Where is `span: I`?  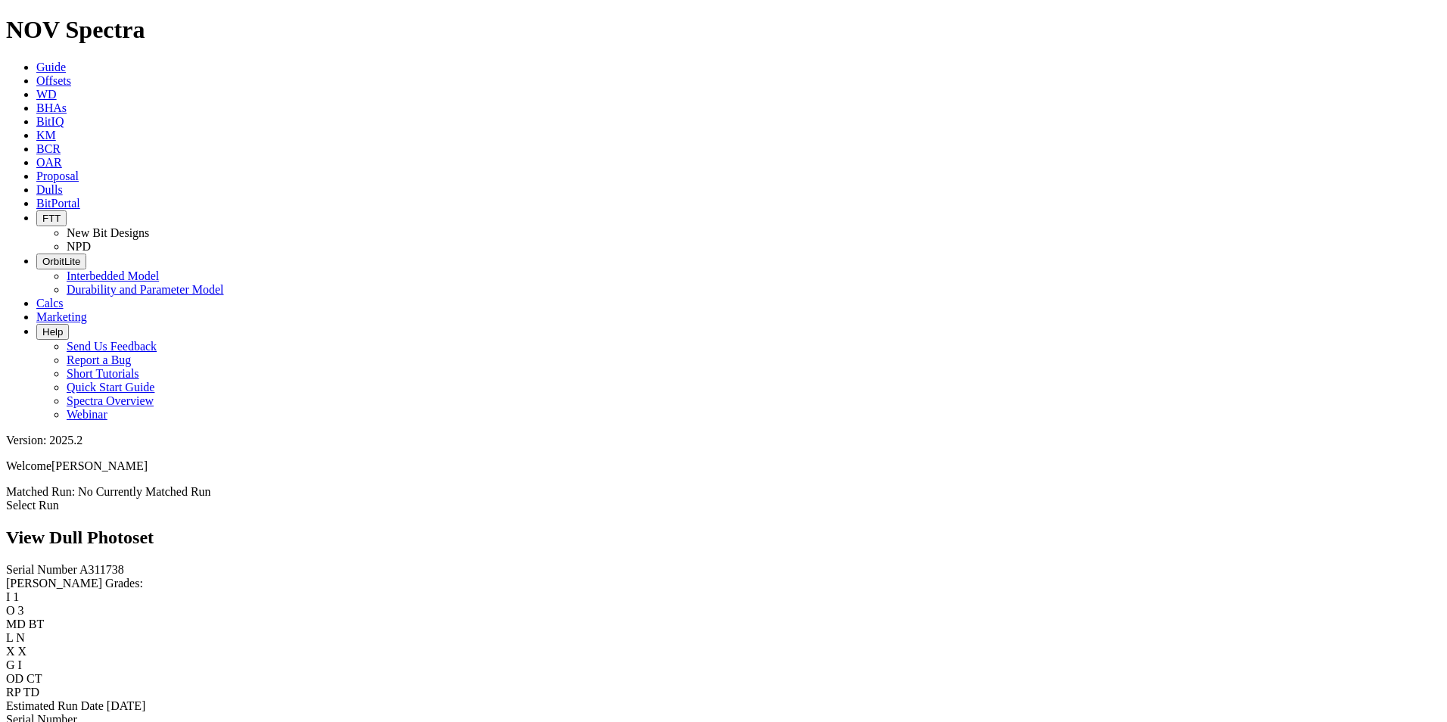 span: I is located at coordinates (20, 664).